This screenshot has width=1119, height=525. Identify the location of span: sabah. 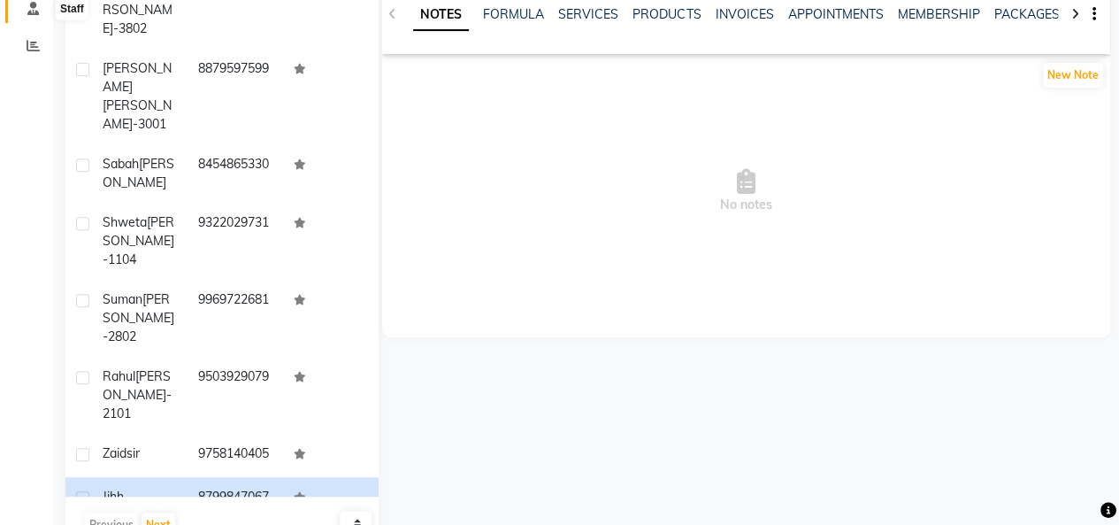
(120, 164).